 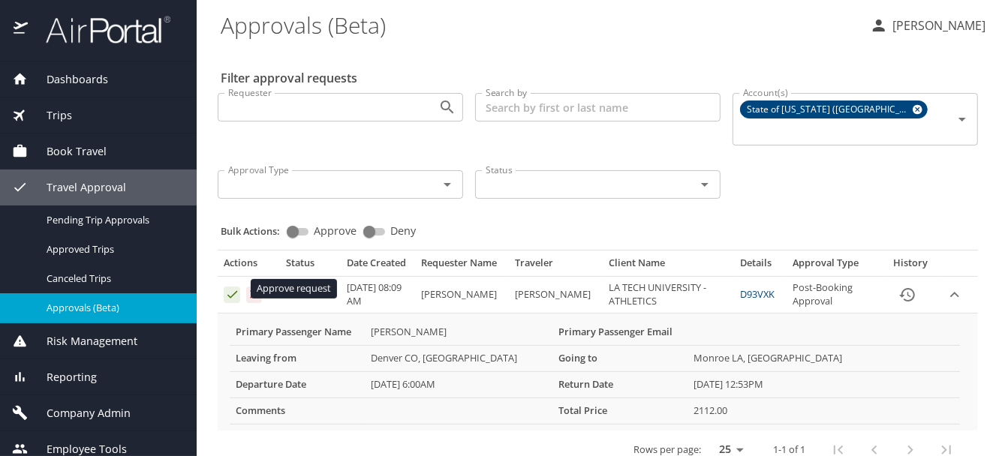 What do you see at coordinates (757, 294) in the screenshot?
I see `a: D93VXK` at bounding box center [757, 294].